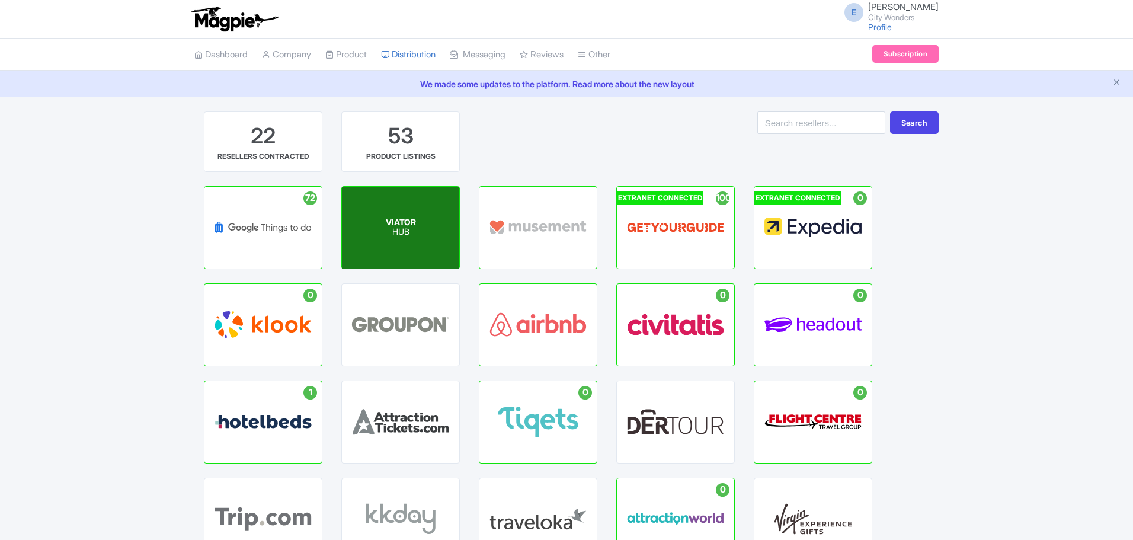  Describe the element at coordinates (401, 136) in the screenshot. I see `div: 53` at that location.